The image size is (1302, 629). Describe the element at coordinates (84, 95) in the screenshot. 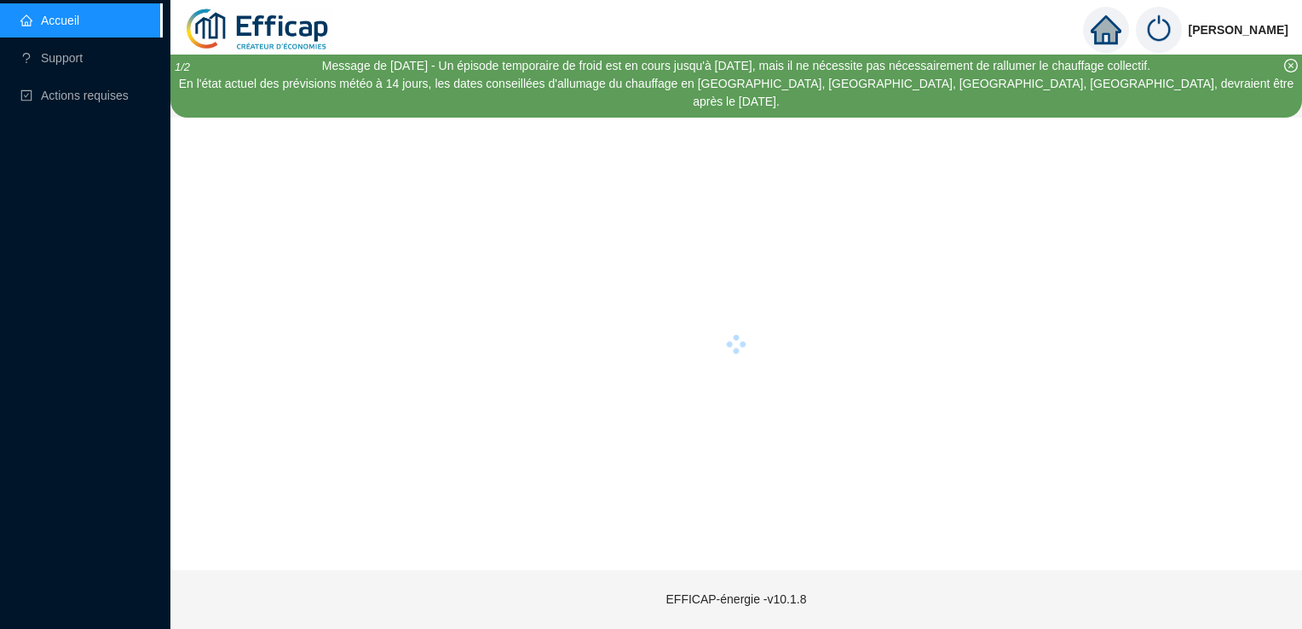

I see `span: Actions requises` at that location.